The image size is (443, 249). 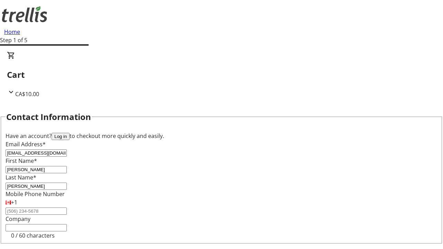 I want to click on label: First Name*, so click(x=21, y=161).